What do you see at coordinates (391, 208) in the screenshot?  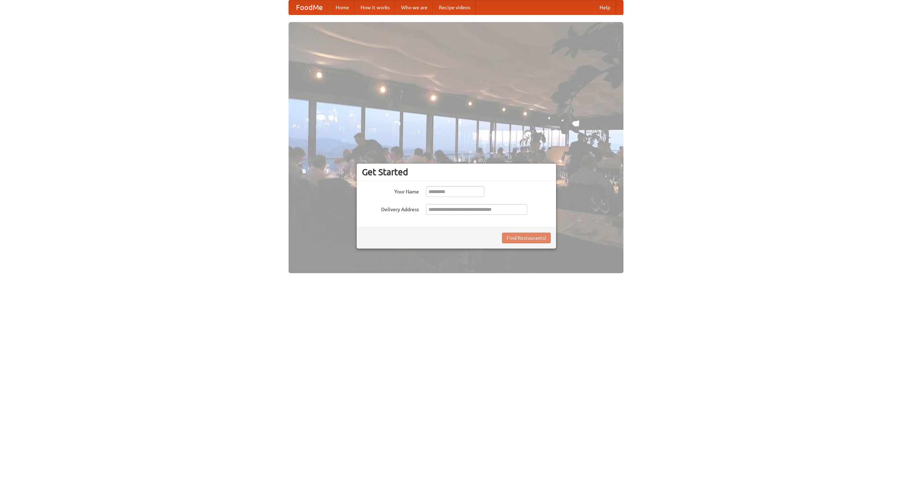 I see `label: Delivery Address` at bounding box center [391, 208].